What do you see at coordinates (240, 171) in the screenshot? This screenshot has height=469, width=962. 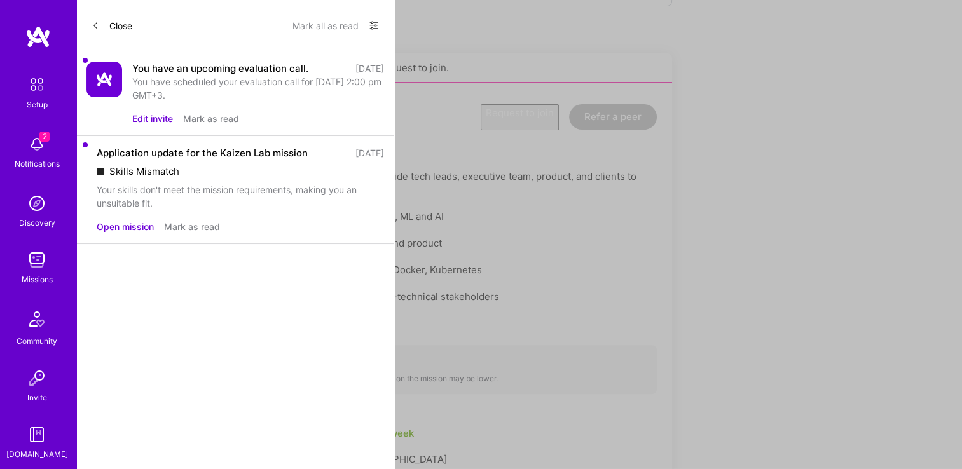 I see `div: Skills Mismatch` at bounding box center [240, 171].